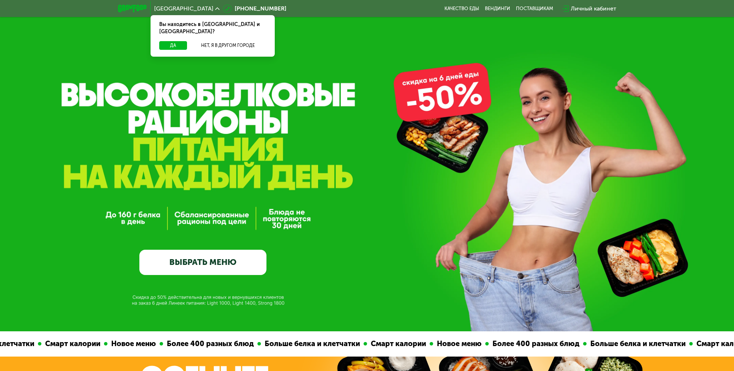 This screenshot has width=734, height=371. What do you see at coordinates (173, 45) in the screenshot?
I see `button: Да` at bounding box center [173, 45].